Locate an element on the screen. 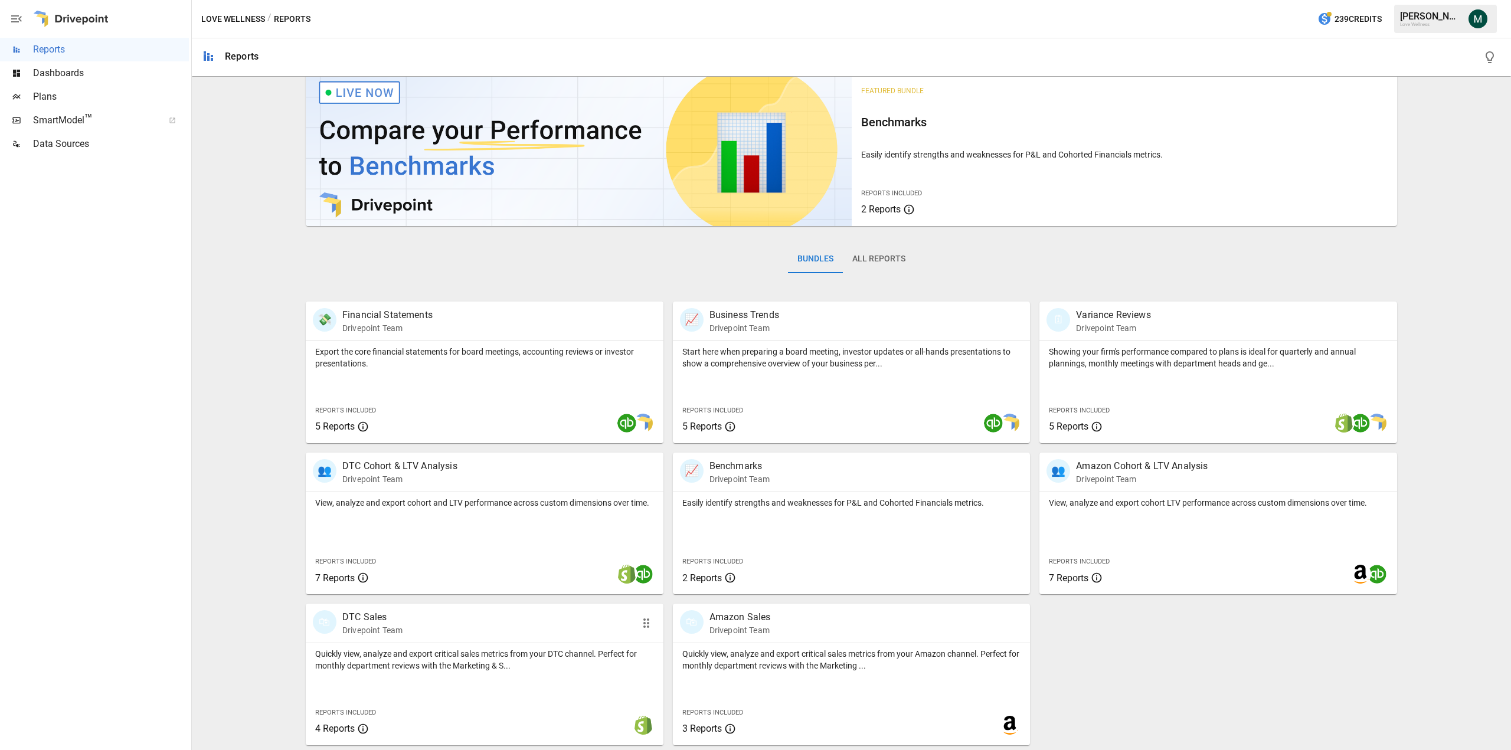 The height and width of the screenshot is (750, 1511). p: Amazon Cohort & LTV Analysis is located at coordinates (1142, 466).